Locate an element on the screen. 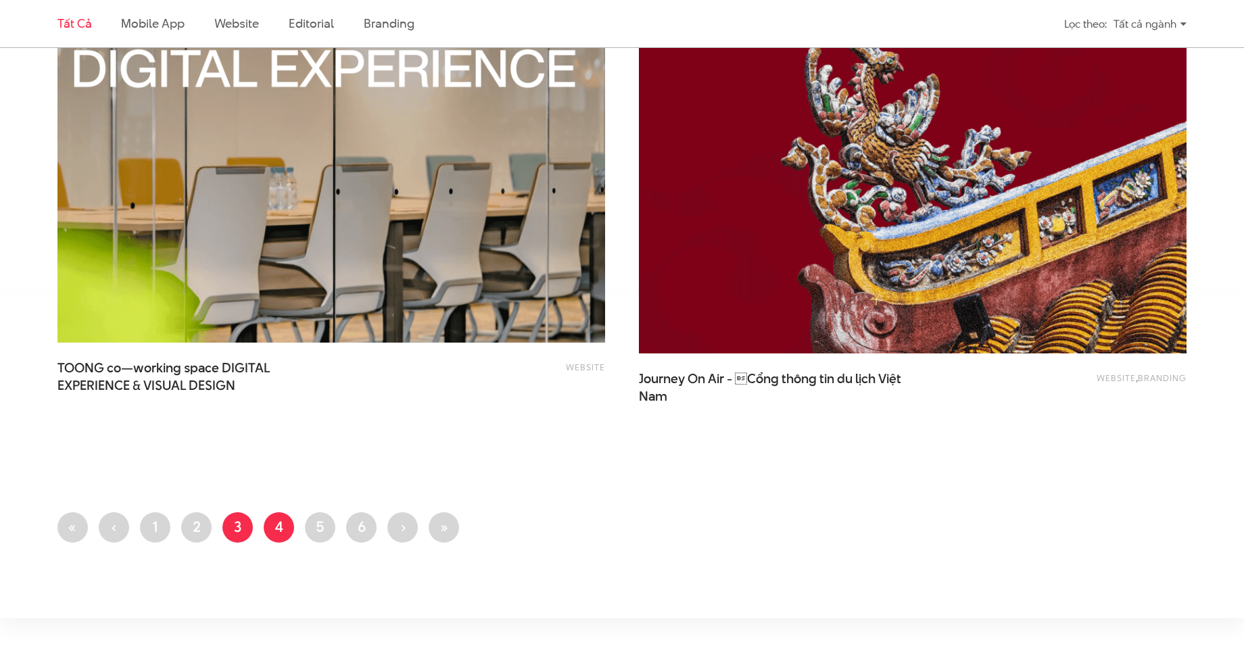 The image size is (1244, 671). a: Journey On Air - Cổng thông tin du lịch ViệtNam is located at coordinates (774, 387).